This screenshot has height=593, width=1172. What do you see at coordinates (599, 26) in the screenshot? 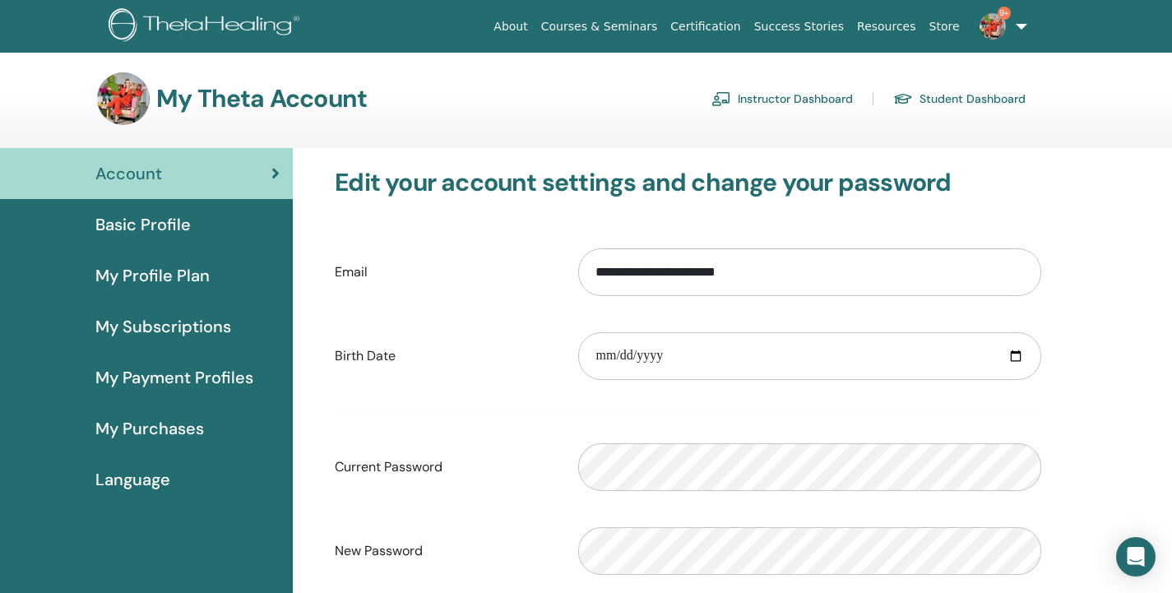
I see `a: Courses & Seminars` at bounding box center [599, 26].